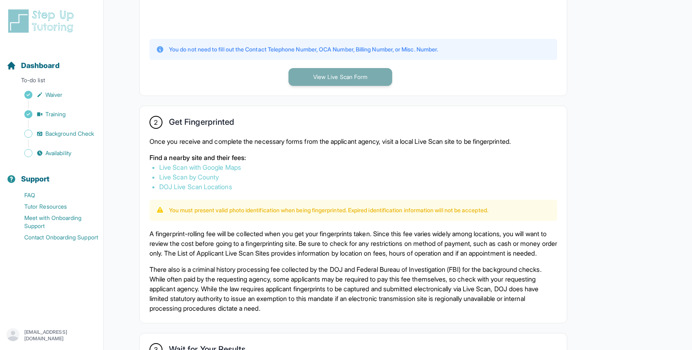  What do you see at coordinates (55, 238) in the screenshot?
I see `a: Contact Onboarding Support` at bounding box center [55, 238].